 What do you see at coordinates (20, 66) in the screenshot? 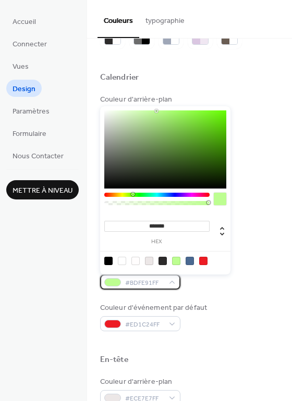
I see `a: Vues` at bounding box center [20, 66].